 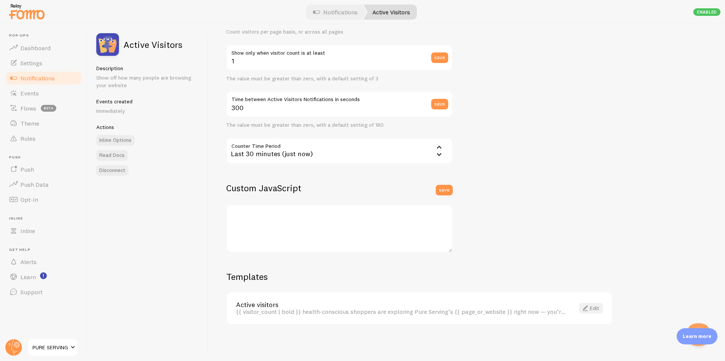 I want to click on h5: Actions, so click(x=147, y=127).